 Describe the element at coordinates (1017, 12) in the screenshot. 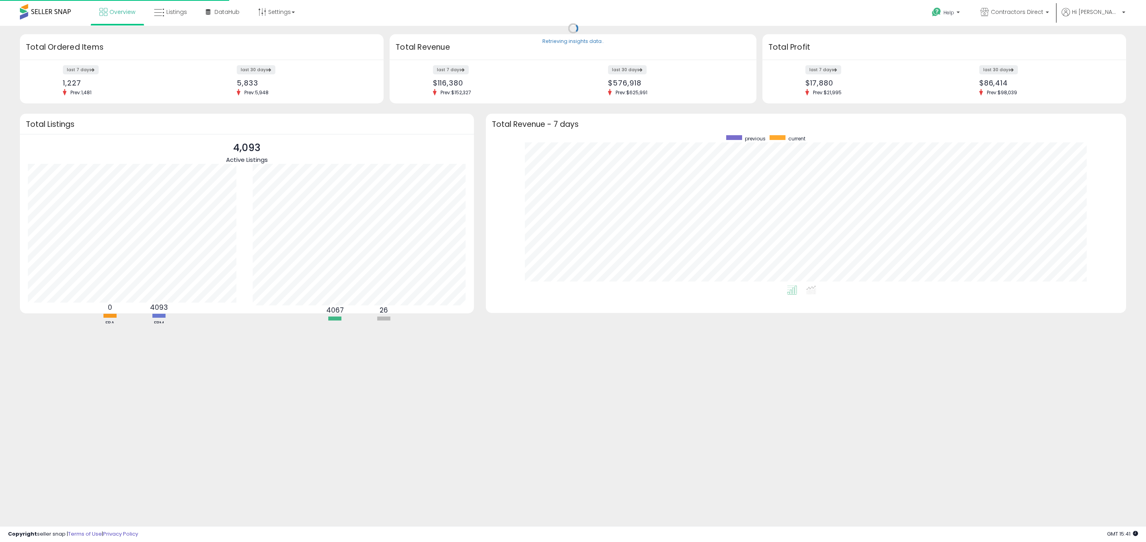

I see `span: Contractors Direct` at that location.